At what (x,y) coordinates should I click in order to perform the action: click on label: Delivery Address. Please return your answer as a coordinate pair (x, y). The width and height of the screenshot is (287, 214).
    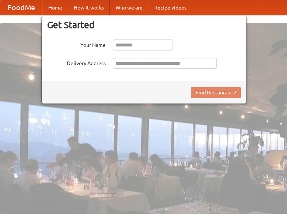
    Looking at the image, I should click on (77, 62).